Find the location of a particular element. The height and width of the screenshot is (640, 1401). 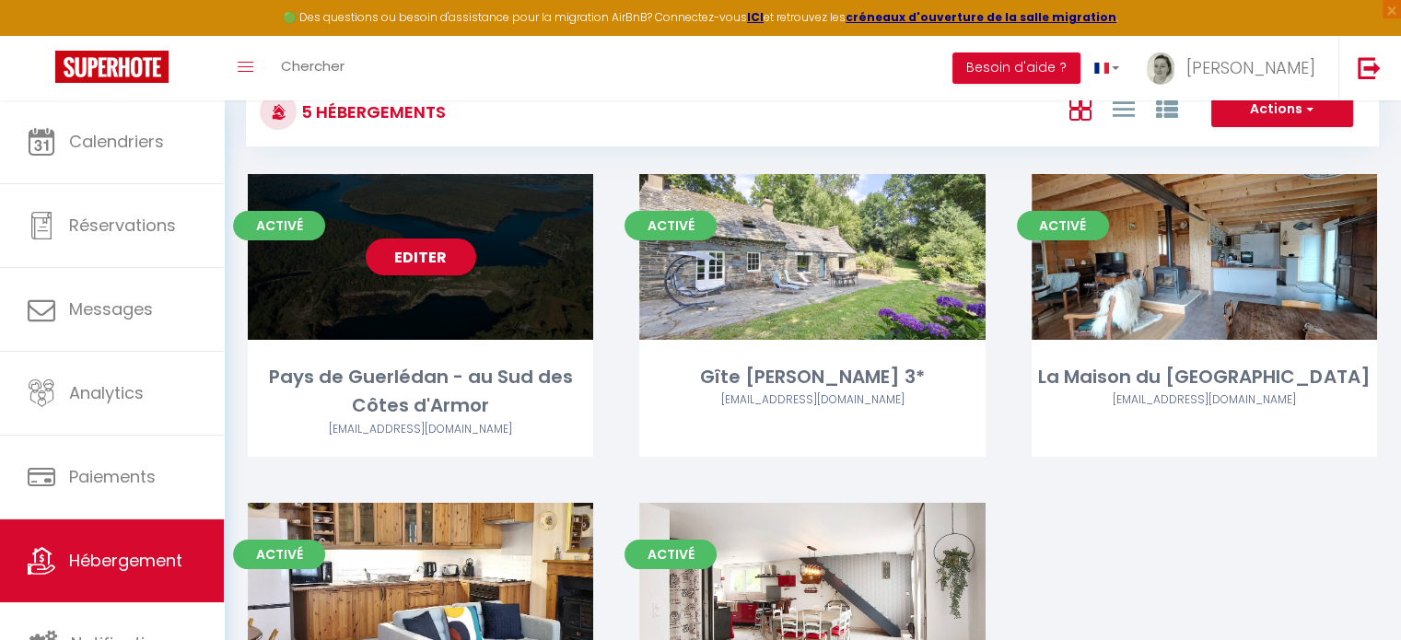

a: créneaux d'ouverture de la salle migration is located at coordinates (981, 17).